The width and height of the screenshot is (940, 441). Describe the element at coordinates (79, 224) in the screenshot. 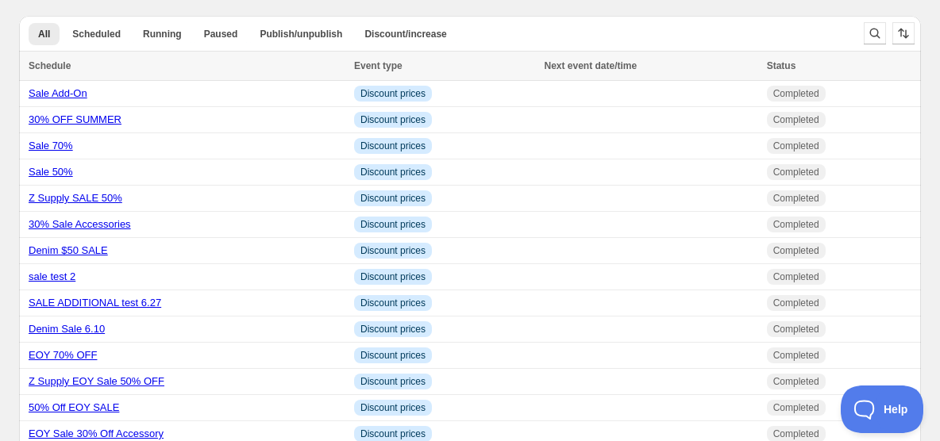

I see `a: 30% Sale Accessories` at that location.